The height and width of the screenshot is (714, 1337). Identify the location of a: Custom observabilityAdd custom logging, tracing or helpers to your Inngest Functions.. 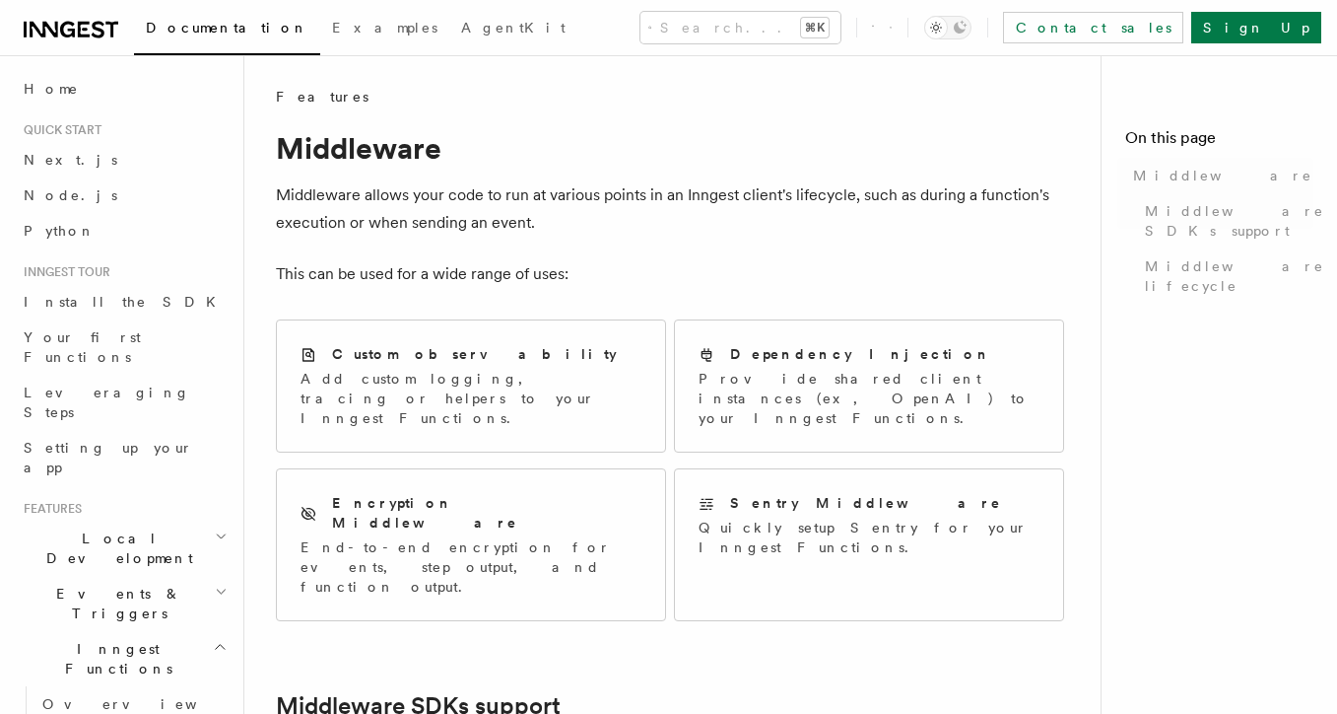
(471, 385).